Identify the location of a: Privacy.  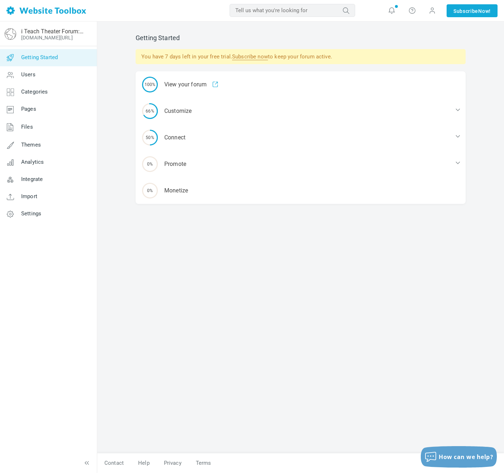
(172, 463).